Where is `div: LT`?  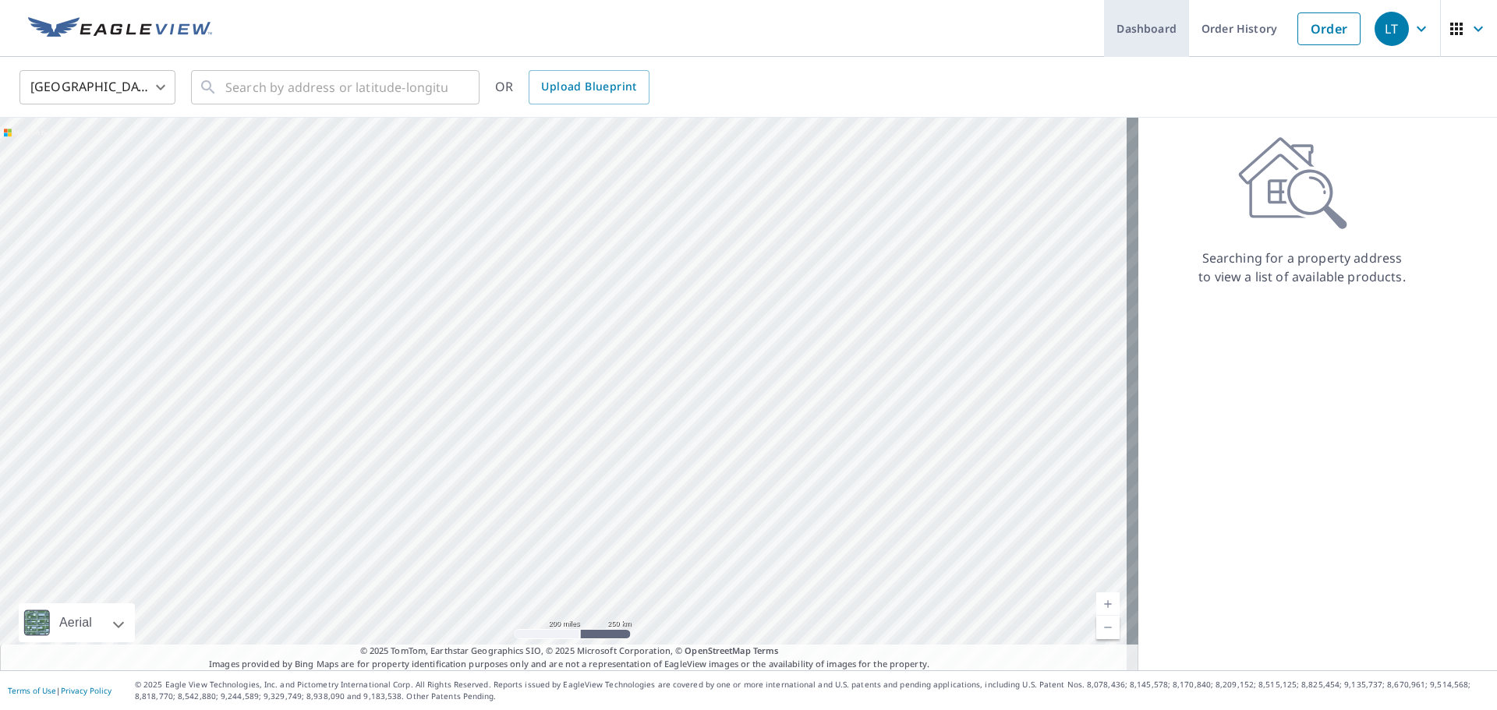 div: LT is located at coordinates (1392, 29).